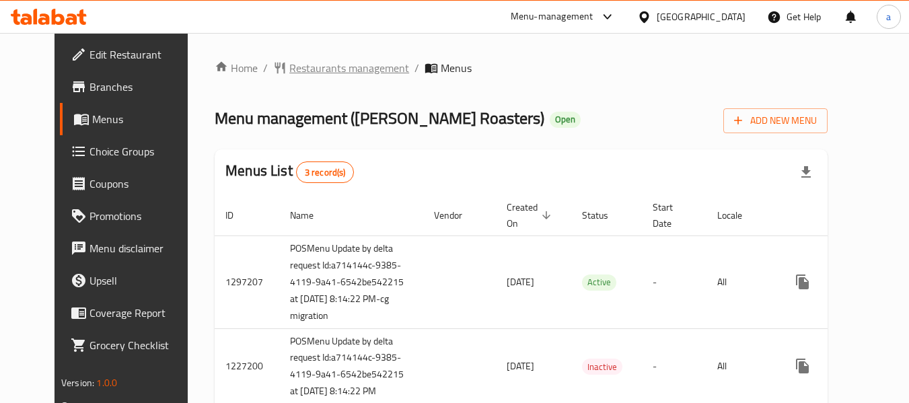  I want to click on a: Choice Groups, so click(133, 151).